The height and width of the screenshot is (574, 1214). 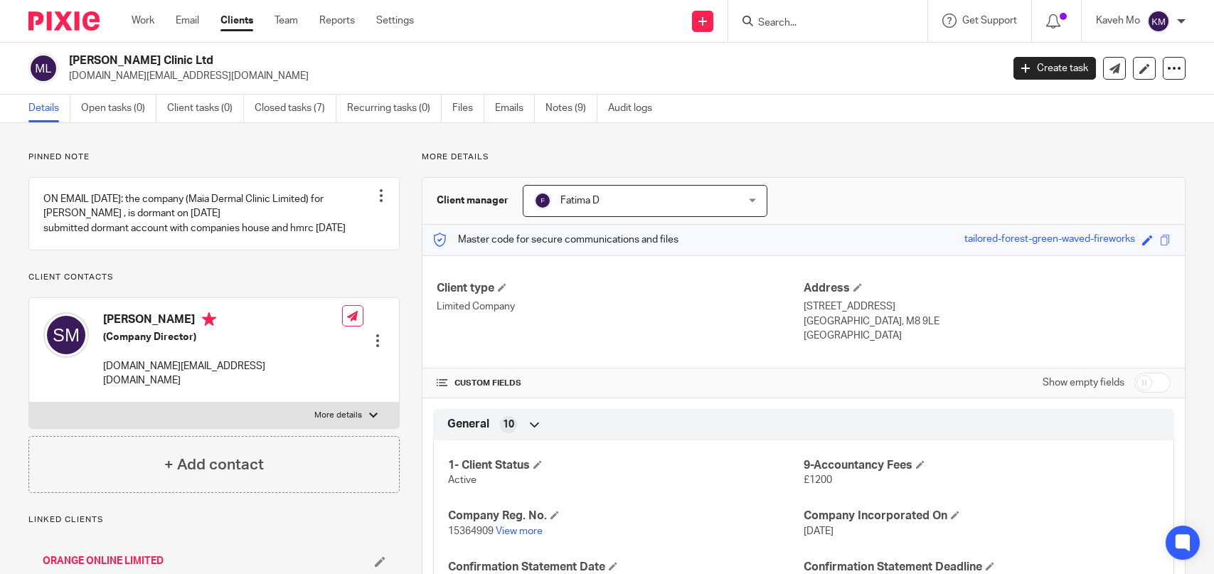 I want to click on span: Fatima D, so click(x=580, y=201).